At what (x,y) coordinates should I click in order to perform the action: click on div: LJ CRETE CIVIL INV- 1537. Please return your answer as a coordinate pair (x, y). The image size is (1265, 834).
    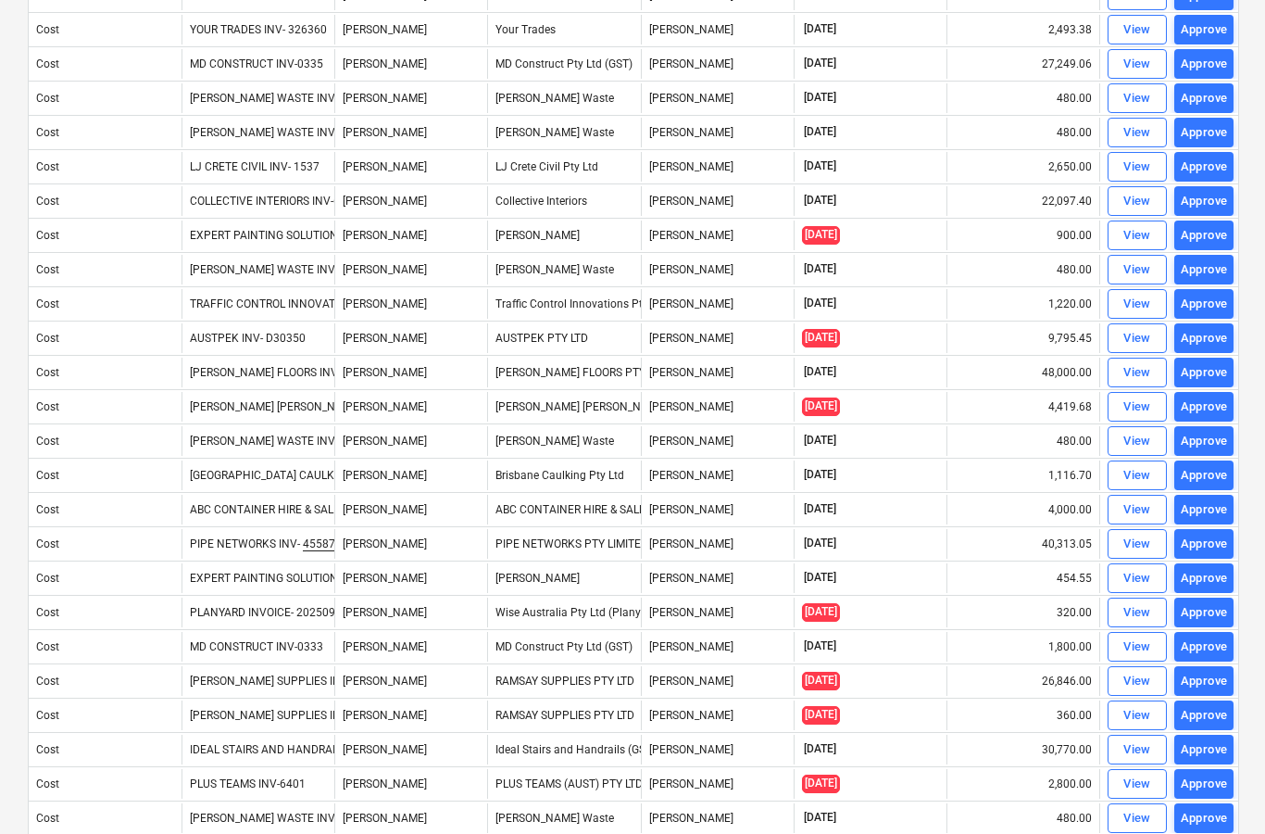
    Looking at the image, I should click on (255, 167).